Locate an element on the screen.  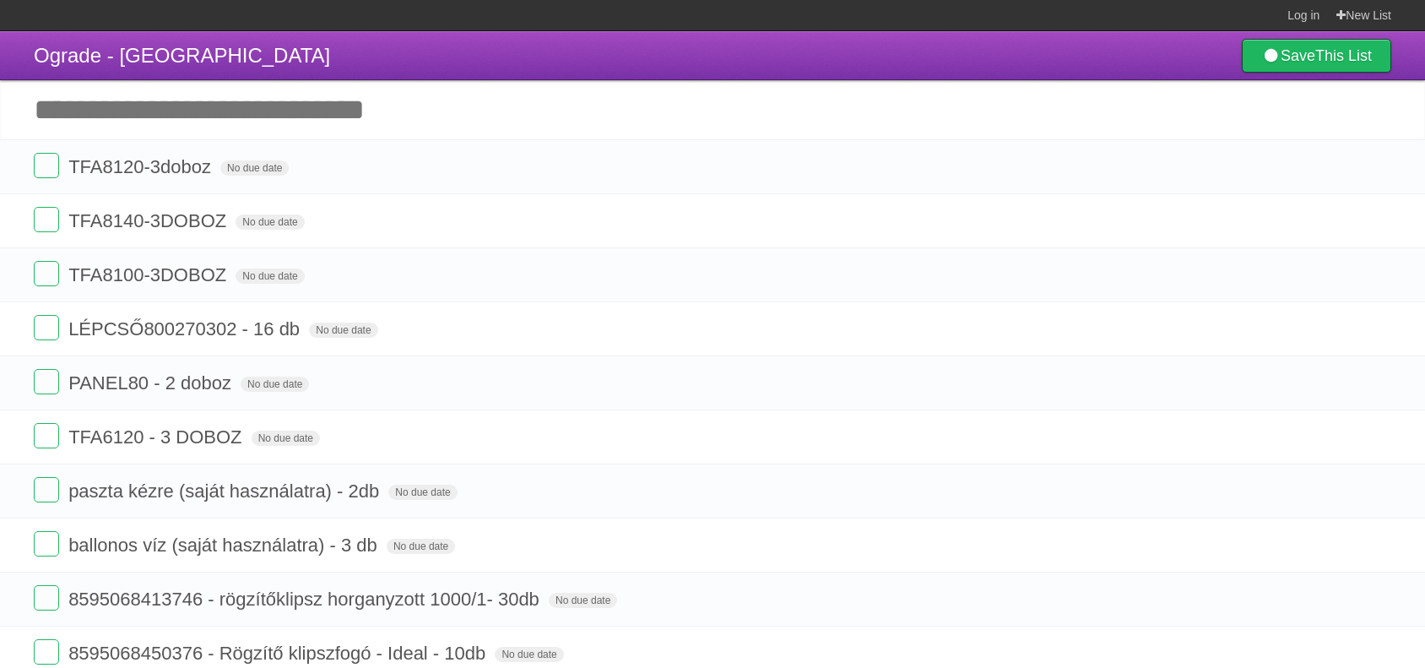
span: PANEL80 - 2 doboz is located at coordinates (152, 383).